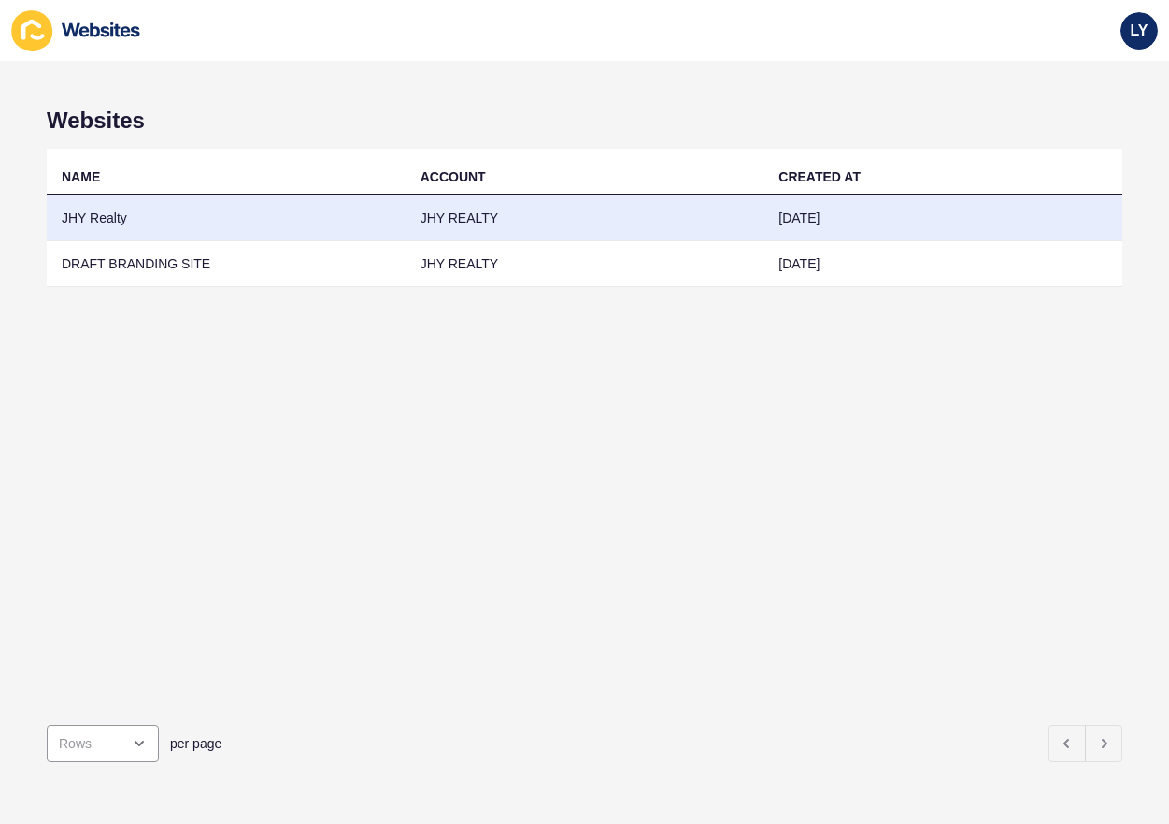 Image resolution: width=1169 pixels, height=824 pixels. What do you see at coordinates (584, 121) in the screenshot?
I see `h1: Websites` at bounding box center [584, 121].